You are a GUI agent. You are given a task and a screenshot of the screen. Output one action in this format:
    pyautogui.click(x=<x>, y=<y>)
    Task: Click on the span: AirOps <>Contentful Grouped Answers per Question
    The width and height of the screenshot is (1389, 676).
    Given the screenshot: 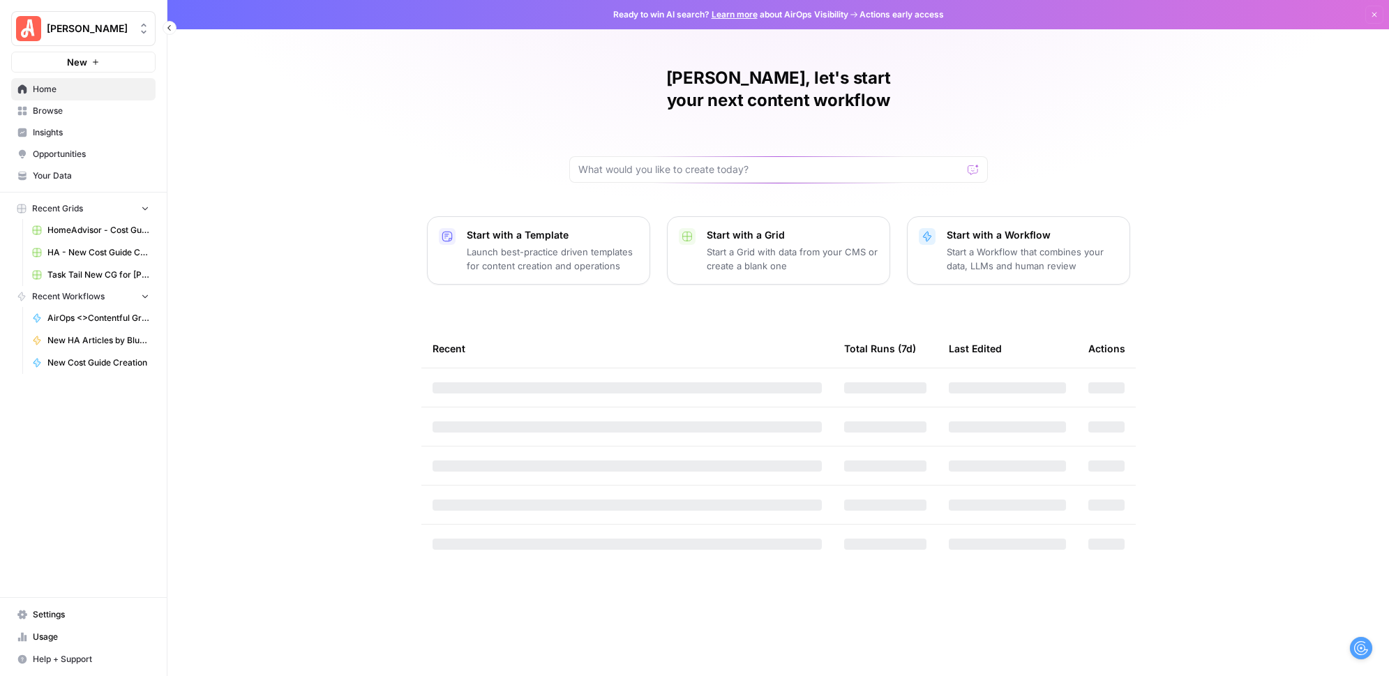 What is the action you would take?
    pyautogui.click(x=98, y=318)
    